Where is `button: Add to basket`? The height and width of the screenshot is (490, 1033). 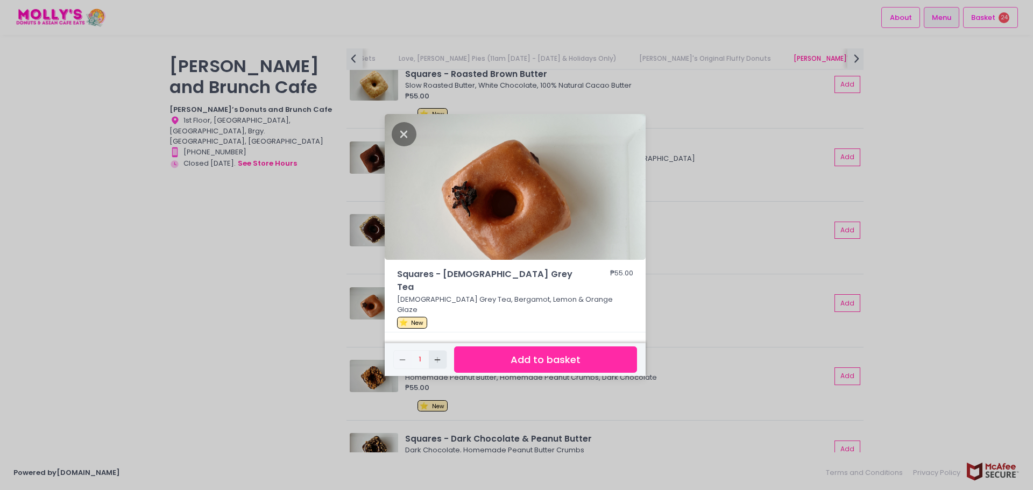 button: Add to basket is located at coordinates (546, 360).